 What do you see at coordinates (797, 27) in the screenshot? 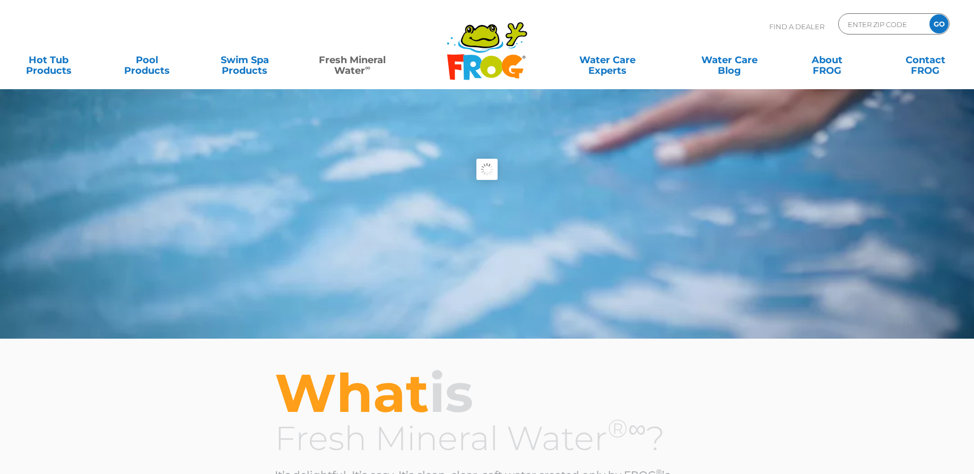
I see `p: Find A Dealer` at bounding box center [797, 27].